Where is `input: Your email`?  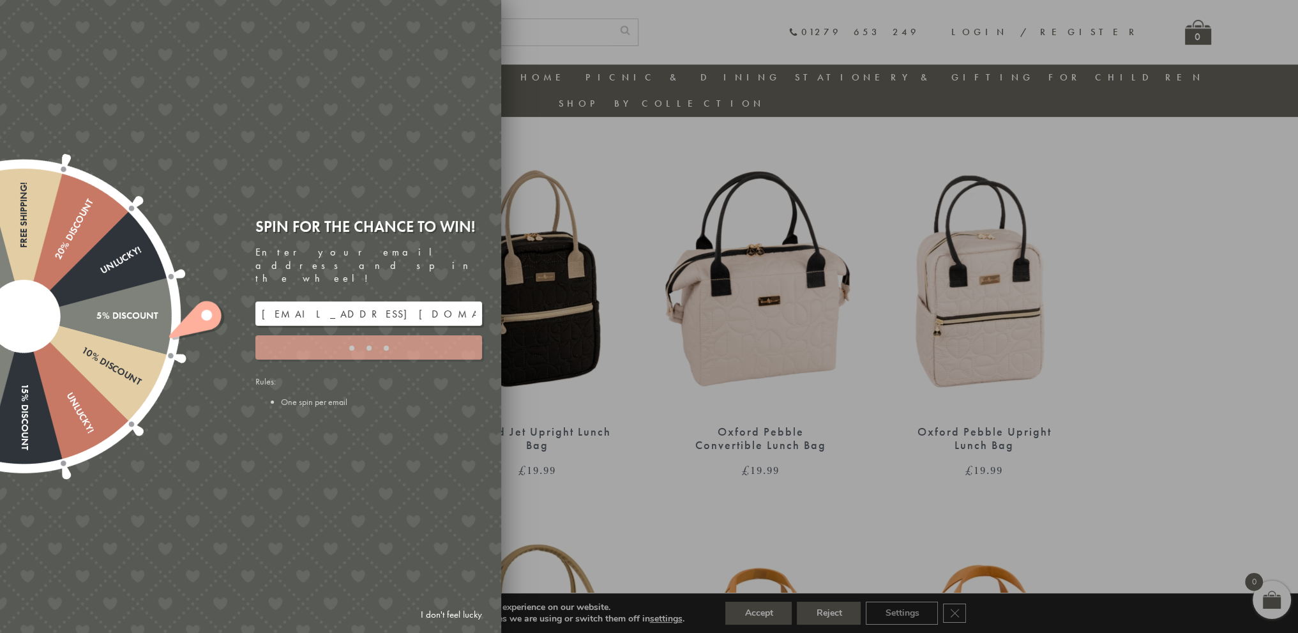 input: Your email is located at coordinates (368, 314).